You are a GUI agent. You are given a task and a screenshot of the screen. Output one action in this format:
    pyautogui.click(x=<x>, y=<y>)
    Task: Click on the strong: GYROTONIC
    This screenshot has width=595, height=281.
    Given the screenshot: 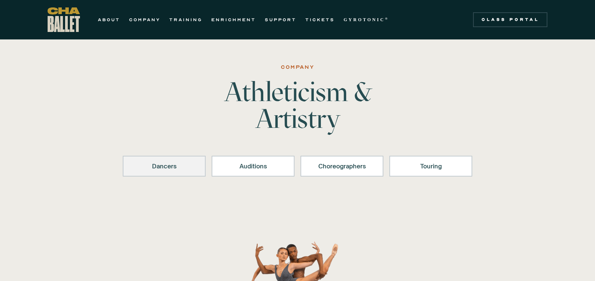 What is the action you would take?
    pyautogui.click(x=364, y=20)
    